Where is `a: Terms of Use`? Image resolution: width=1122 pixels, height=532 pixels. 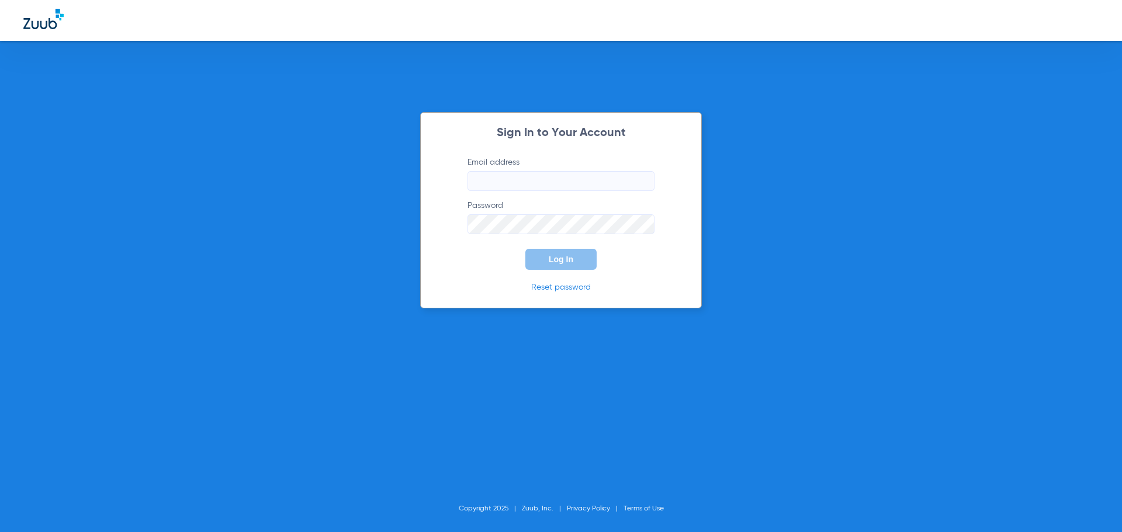
a: Terms of Use is located at coordinates (643, 509).